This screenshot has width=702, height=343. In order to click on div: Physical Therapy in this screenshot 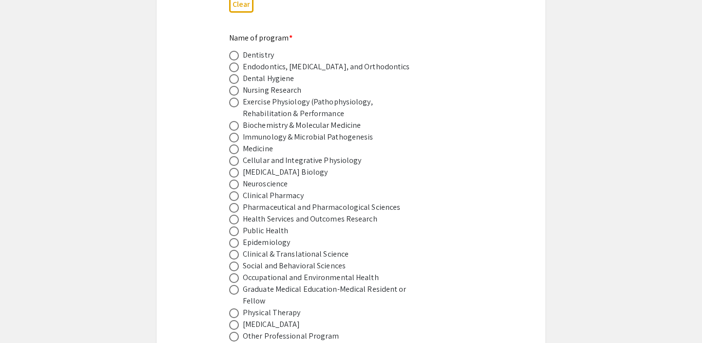, I will do `click(271, 312)`.